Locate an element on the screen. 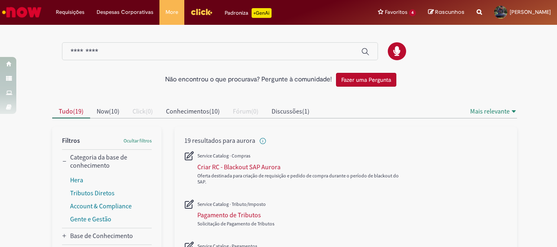 The image size is (557, 247). span: Requisições is located at coordinates (70, 12).